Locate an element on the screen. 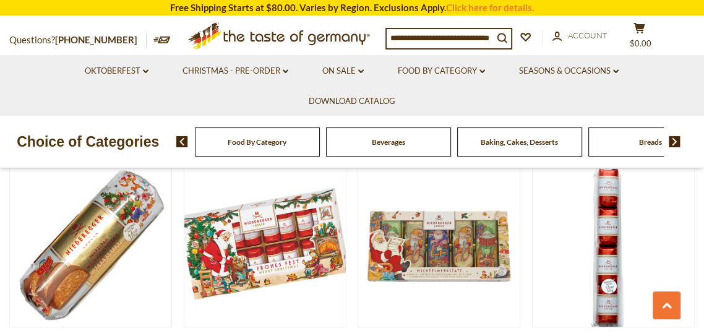  span: $0.00 is located at coordinates (640, 43).